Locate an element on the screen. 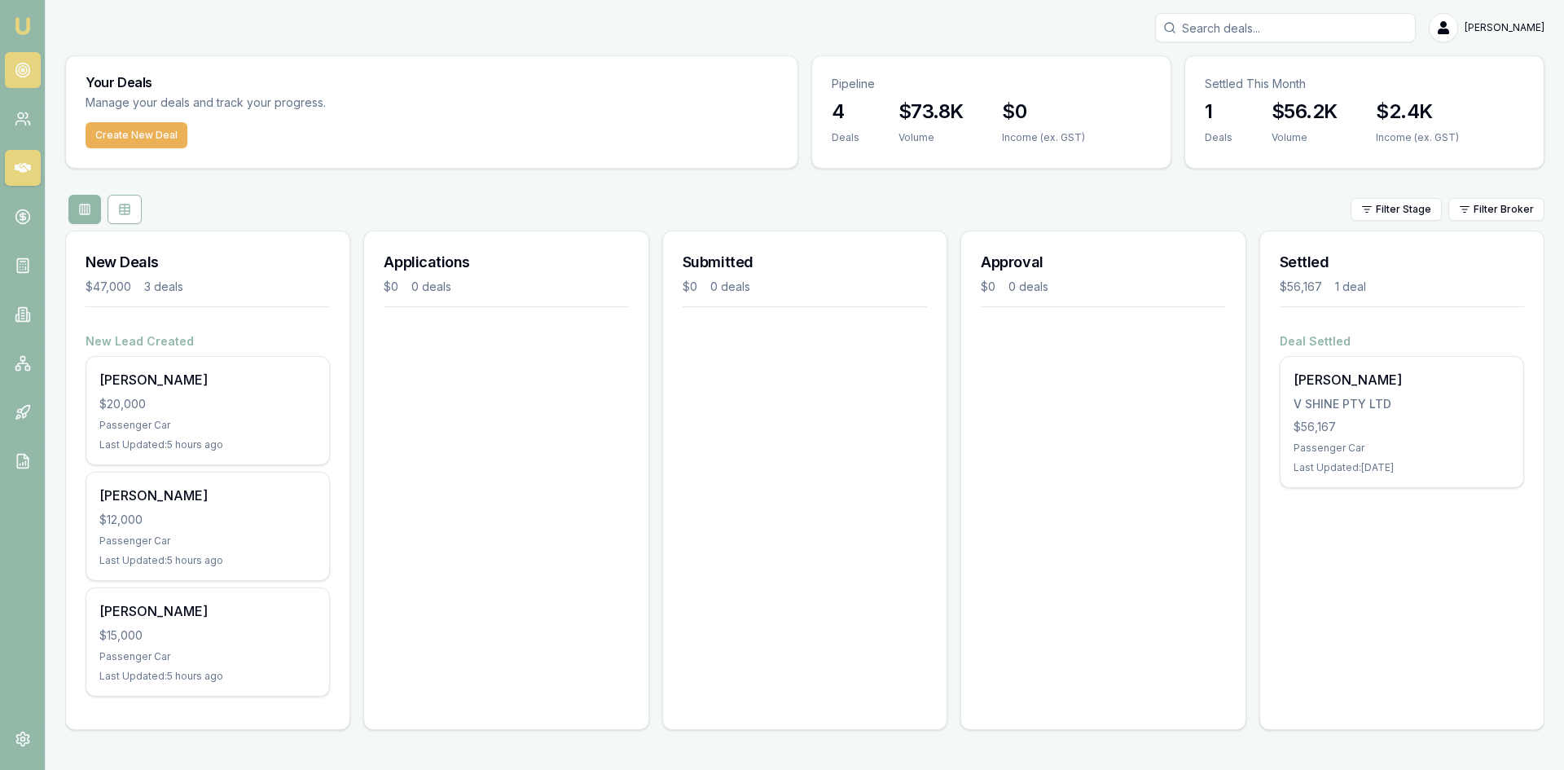  h3: Your Deals is located at coordinates (432, 82).